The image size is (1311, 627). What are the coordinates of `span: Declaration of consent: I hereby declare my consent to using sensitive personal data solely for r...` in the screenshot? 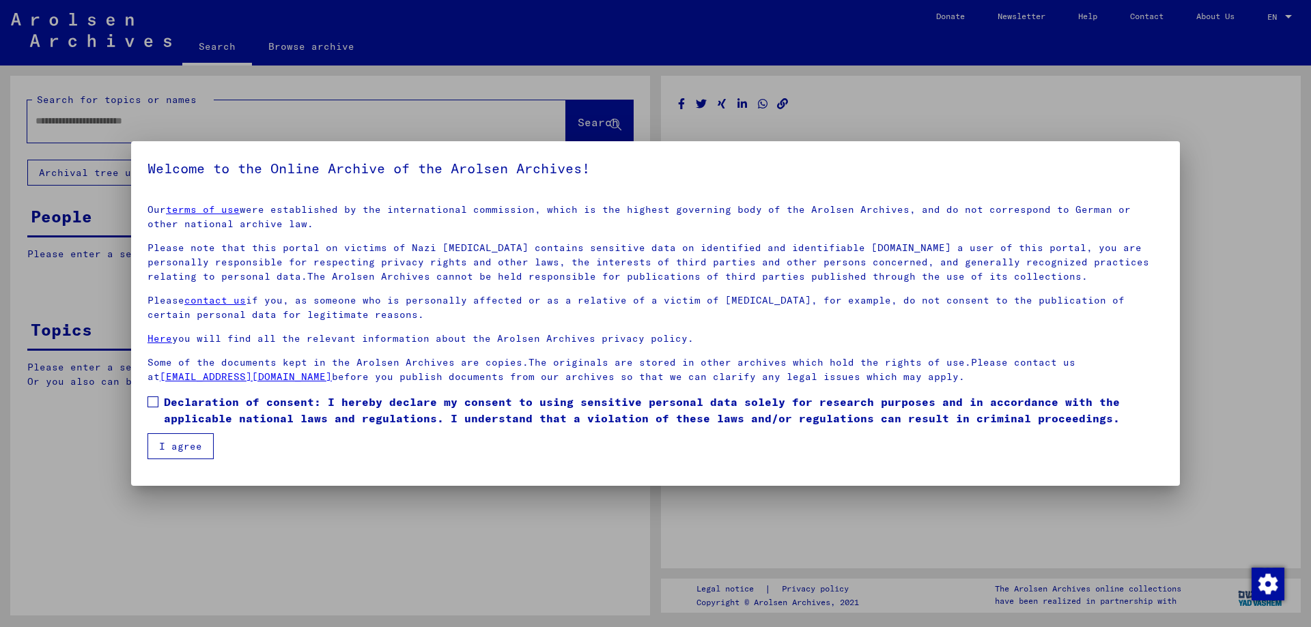 It's located at (664, 410).